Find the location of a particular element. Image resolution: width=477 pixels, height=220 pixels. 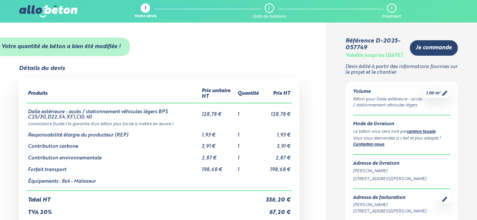

div: Adresse de livraison is located at coordinates (401, 164).